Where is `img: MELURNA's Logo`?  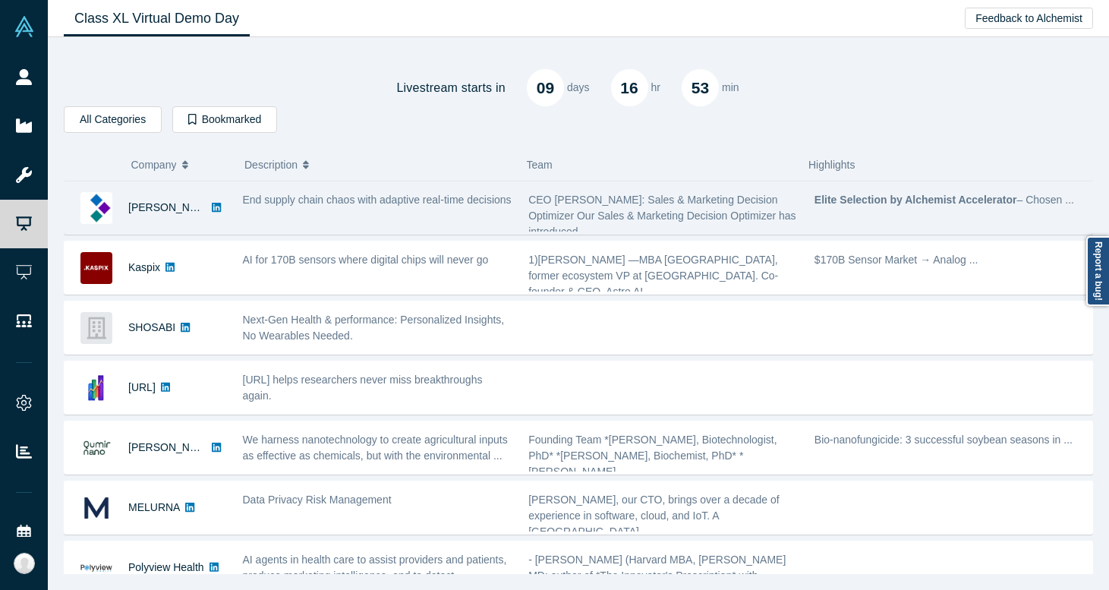
img: MELURNA's Logo is located at coordinates (96, 508).